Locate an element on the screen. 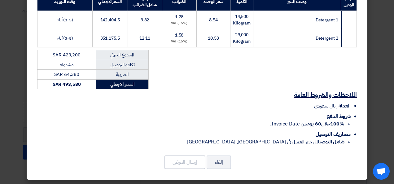 The image size is (394, 184). span: Detergent 1 is located at coordinates (327, 20).